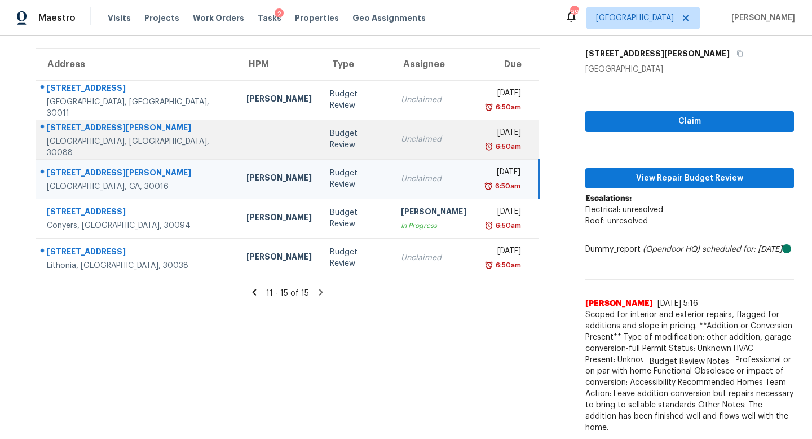 This screenshot has width=812, height=439. Describe the element at coordinates (737, 54) in the screenshot. I see `button: Copy Address` at that location.